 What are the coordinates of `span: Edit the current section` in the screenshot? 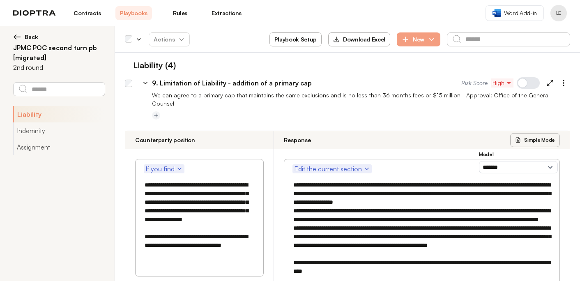 It's located at (332, 169).